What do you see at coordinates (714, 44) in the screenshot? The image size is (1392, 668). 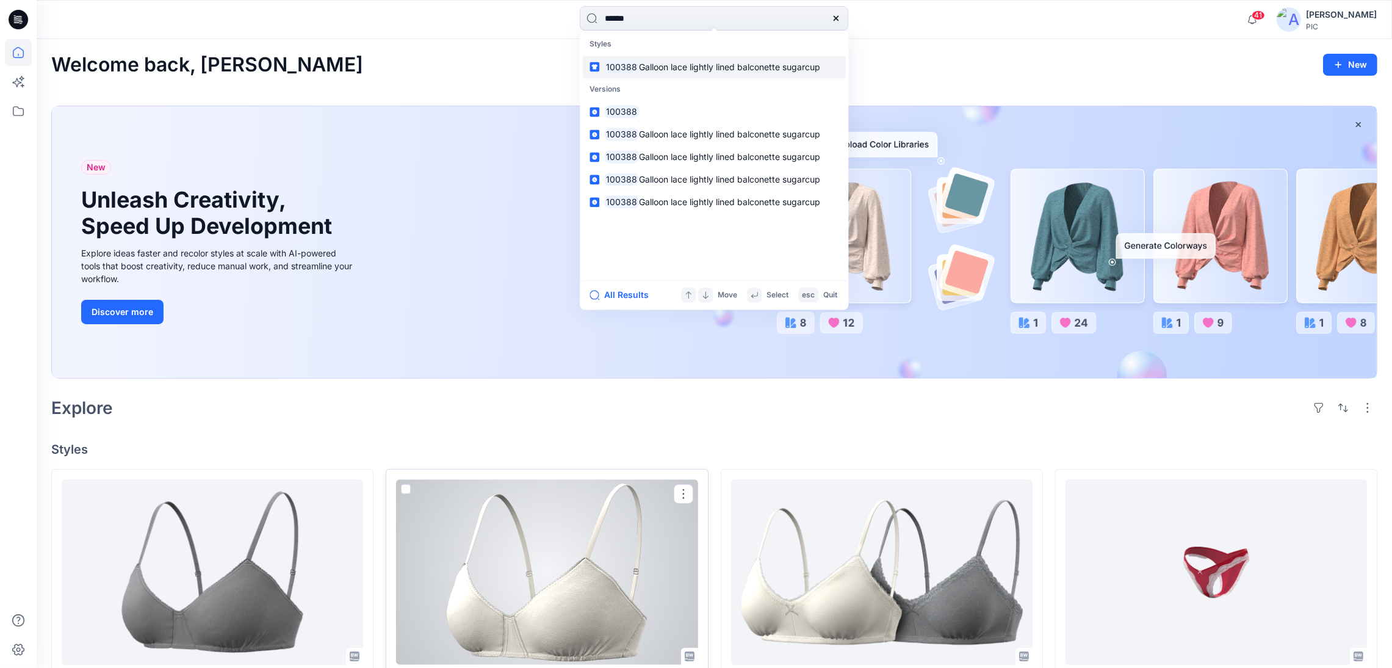 I see `p: Styles` at bounding box center [714, 44].